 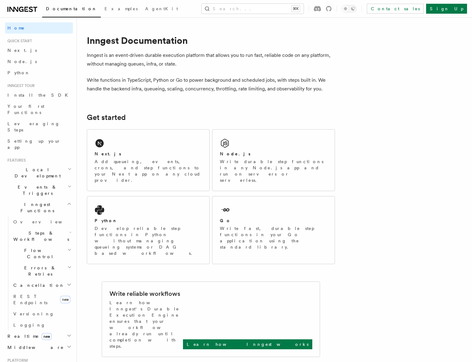 I want to click on p: Write fast, durable step functions in your Go application using the standard library., so click(x=274, y=237).